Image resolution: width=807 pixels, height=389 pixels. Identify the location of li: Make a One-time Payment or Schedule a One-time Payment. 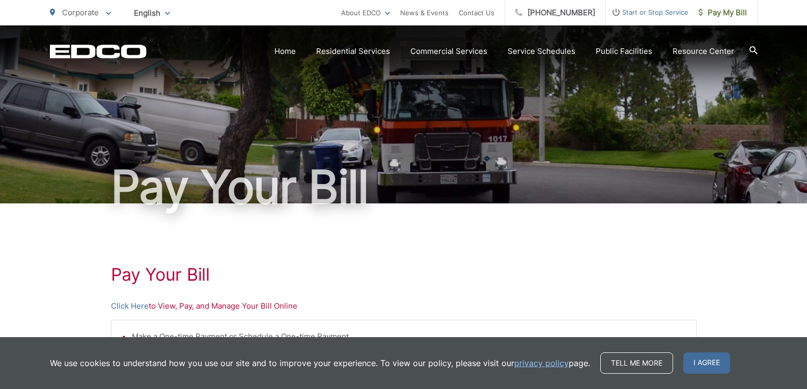
(409, 337).